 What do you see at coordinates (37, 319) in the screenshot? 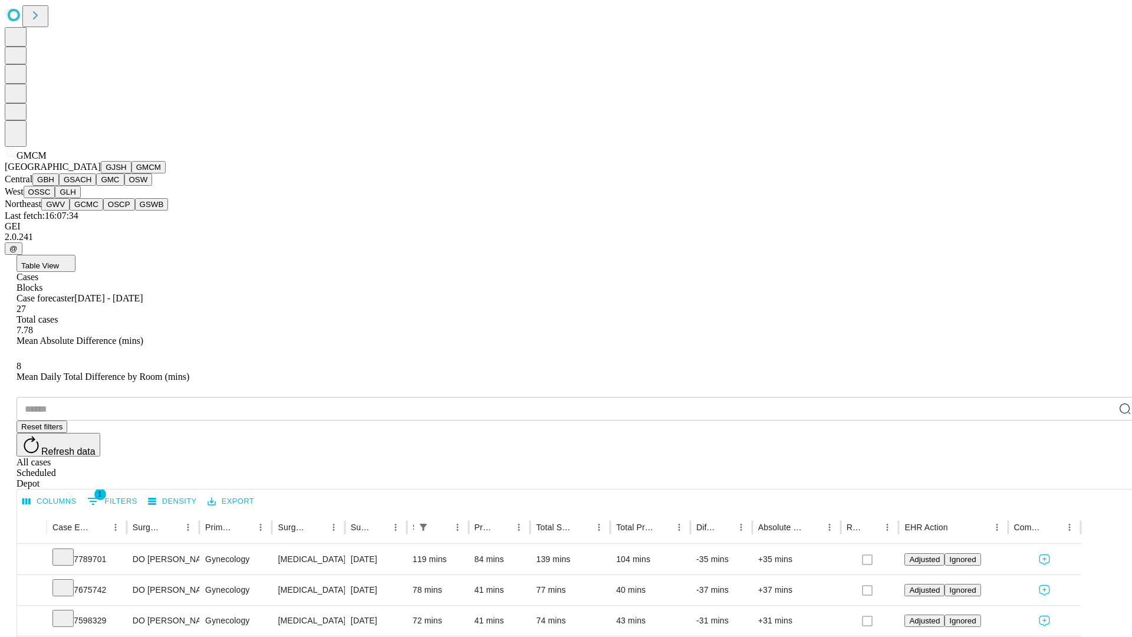
I see `span: Total cases` at bounding box center [37, 319].